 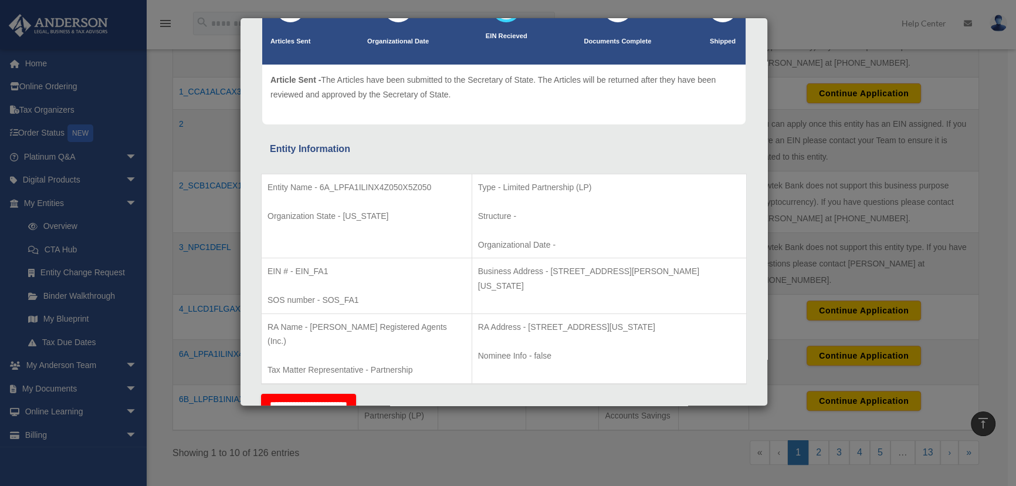 What do you see at coordinates (609, 356) in the screenshot?
I see `p: Nominee Info - false` at bounding box center [609, 356].